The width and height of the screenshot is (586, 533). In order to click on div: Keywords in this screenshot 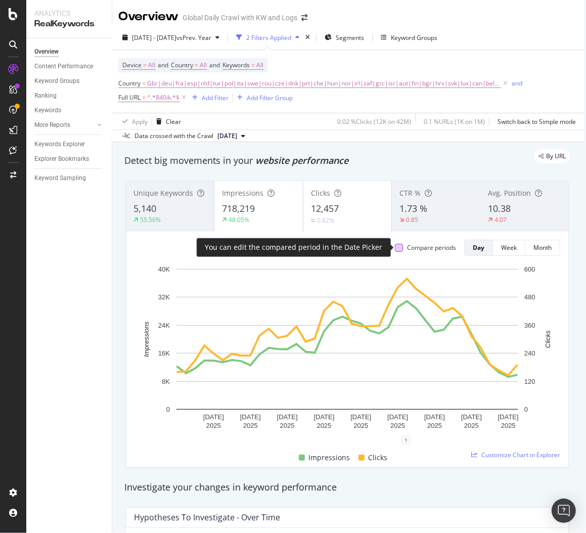, I will do `click(48, 110)`.